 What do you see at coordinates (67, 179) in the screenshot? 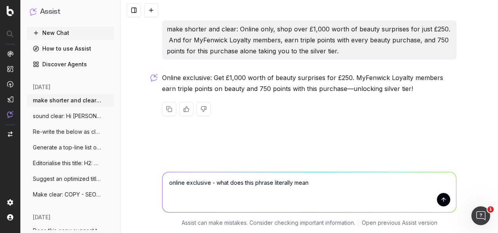
I see `span: Suggest an optimized title and descripti` at bounding box center [67, 179].